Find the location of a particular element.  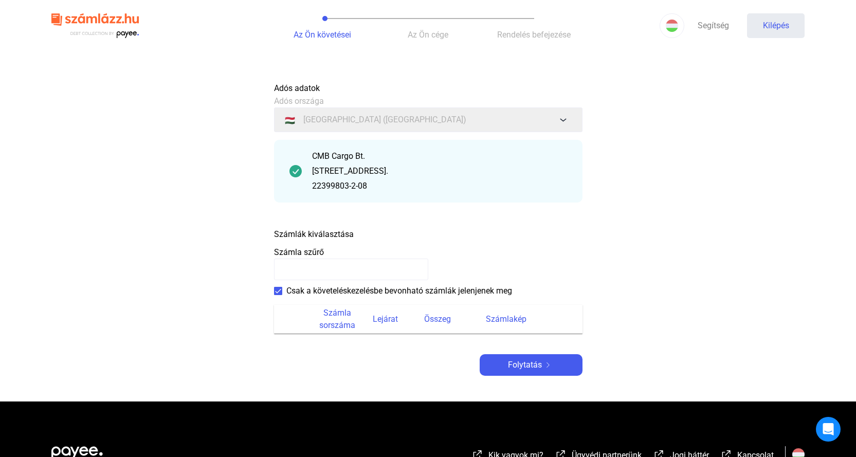

div: Számlakép is located at coordinates (528, 319).